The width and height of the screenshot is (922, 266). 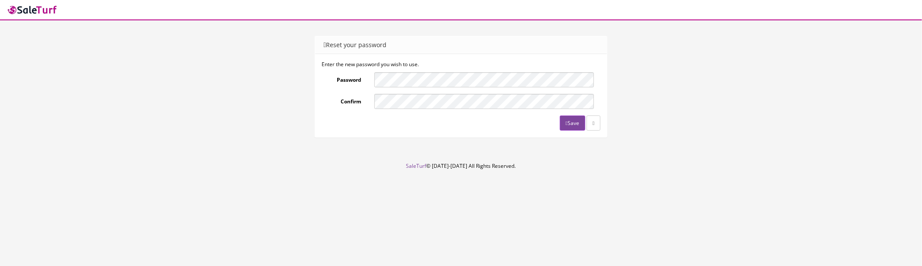 What do you see at coordinates (572, 123) in the screenshot?
I see `button: Save` at bounding box center [572, 123].